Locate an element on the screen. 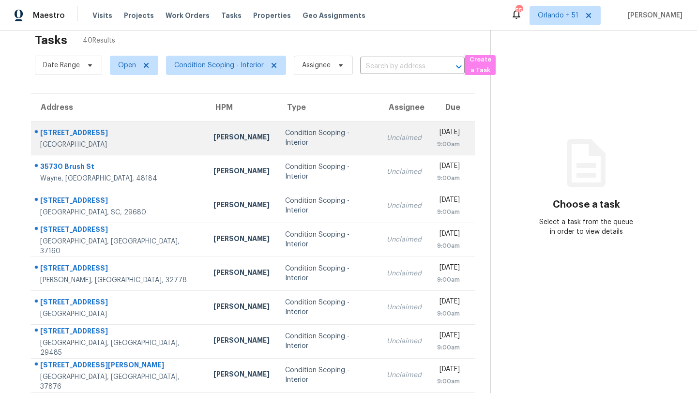 The image size is (697, 393). span: Visits is located at coordinates (102, 15).